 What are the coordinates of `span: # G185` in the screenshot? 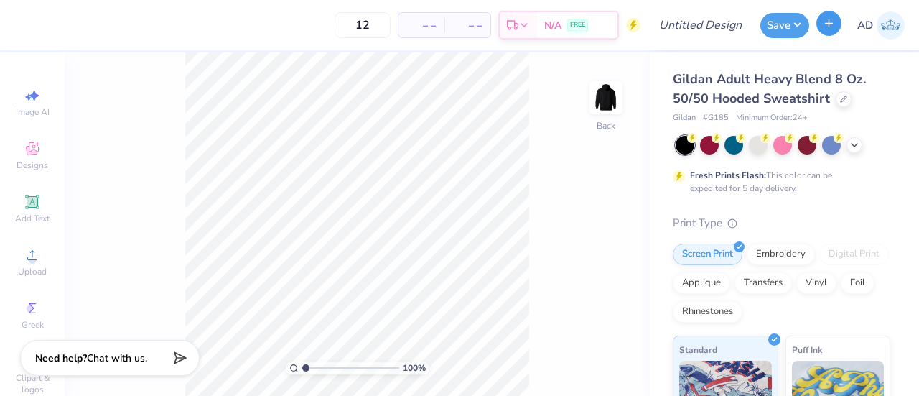 It's located at (716, 118).